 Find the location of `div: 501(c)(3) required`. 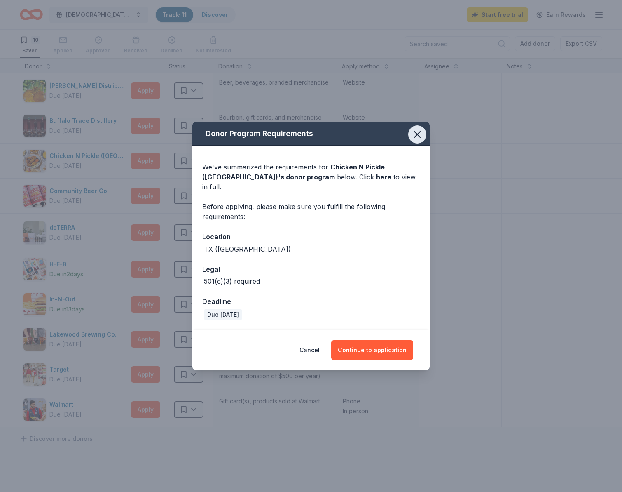

div: 501(c)(3) required is located at coordinates (232, 281).